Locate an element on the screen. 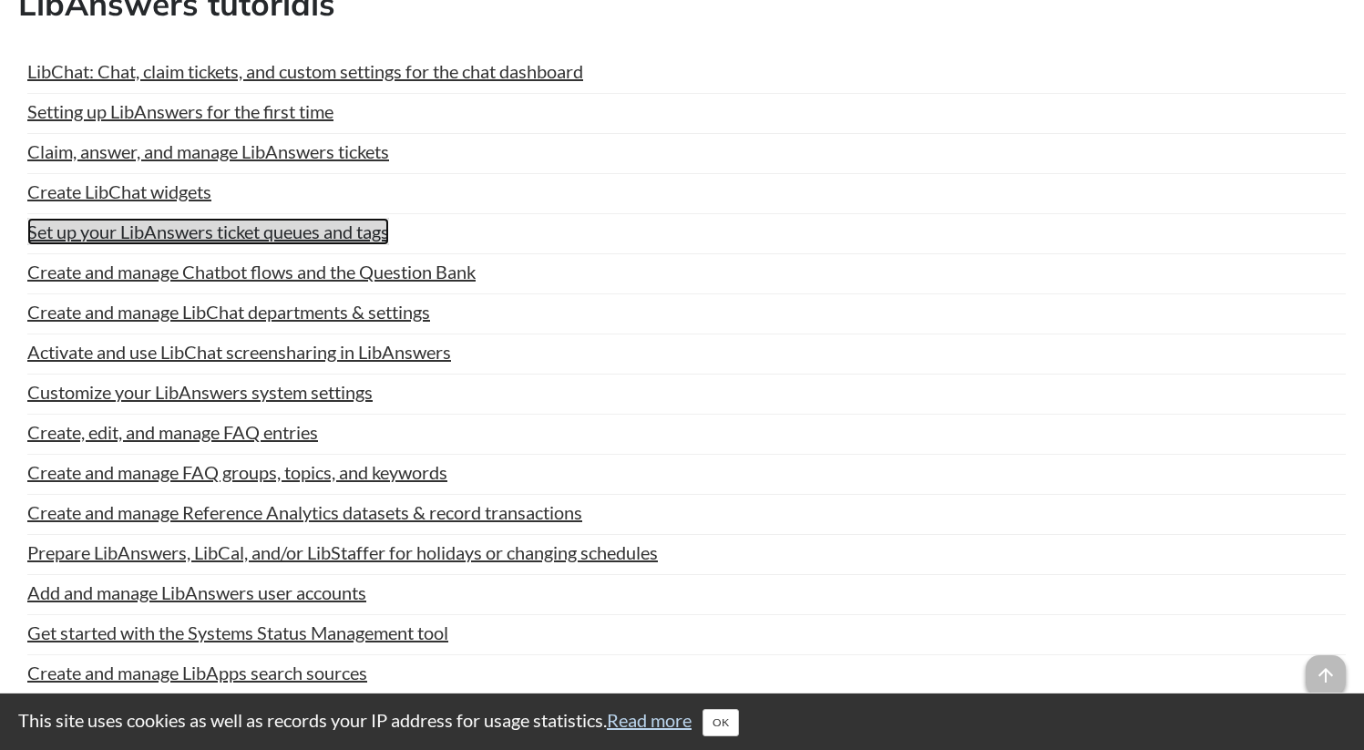  a: Add and manage LibAnswers user accounts is located at coordinates (197, 592).